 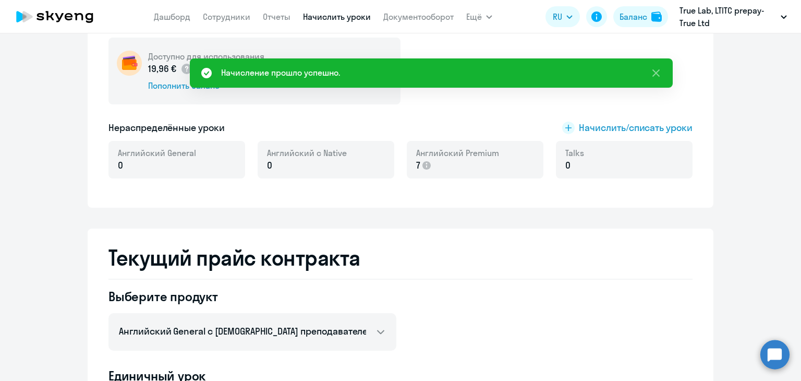 What do you see at coordinates (575, 153) in the screenshot?
I see `span: Talks` at bounding box center [575, 153].